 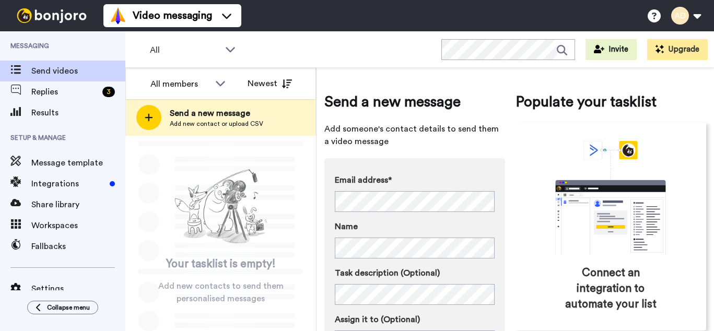 I want to click on label: Email address*, so click(x=415, y=180).